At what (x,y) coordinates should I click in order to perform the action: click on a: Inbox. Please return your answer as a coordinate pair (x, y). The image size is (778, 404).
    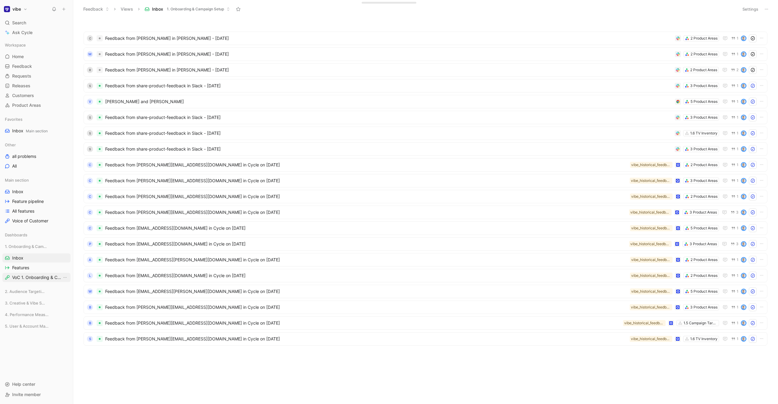
    Looking at the image, I should click on (36, 191).